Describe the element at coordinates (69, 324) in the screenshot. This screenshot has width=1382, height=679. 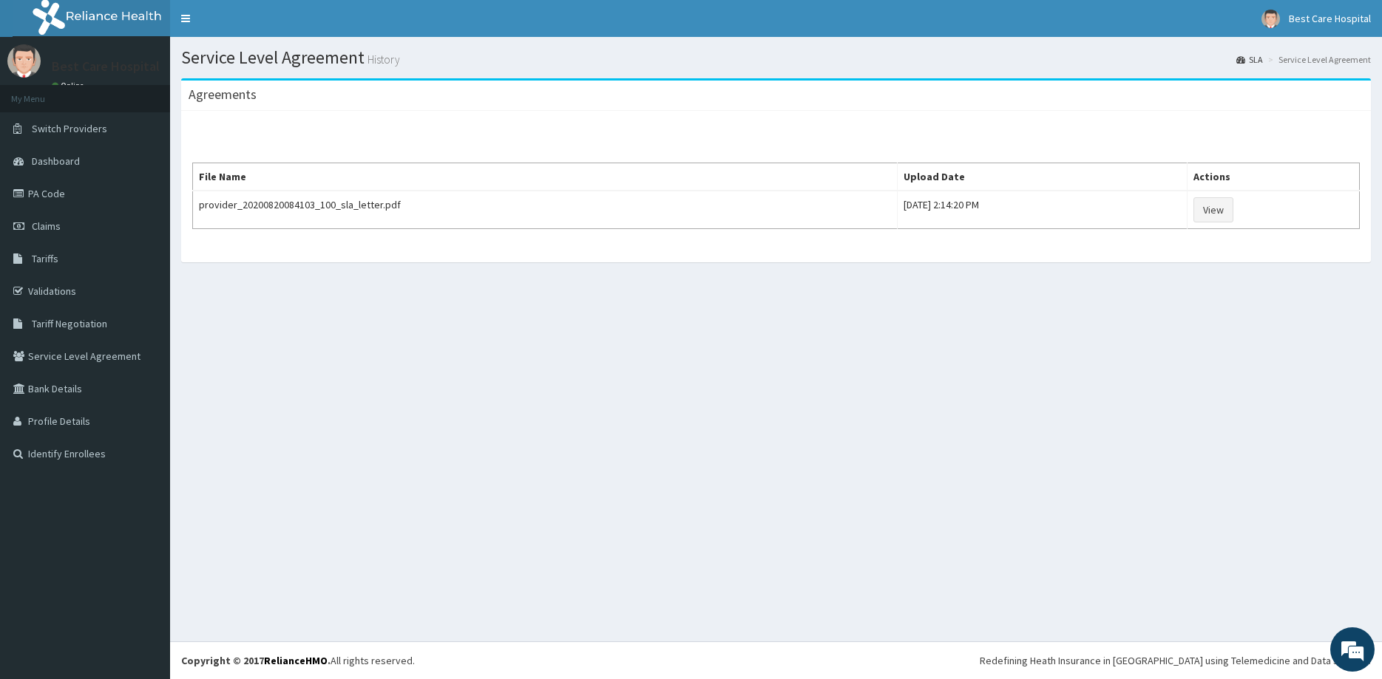
I see `span: Tariff Negotiation` at that location.